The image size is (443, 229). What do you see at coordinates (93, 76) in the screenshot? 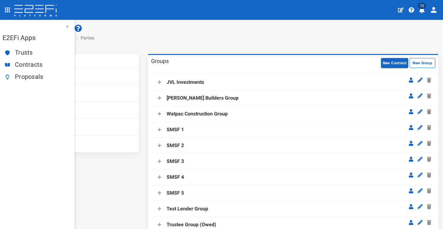
I see `a: Lender` at bounding box center [93, 76].